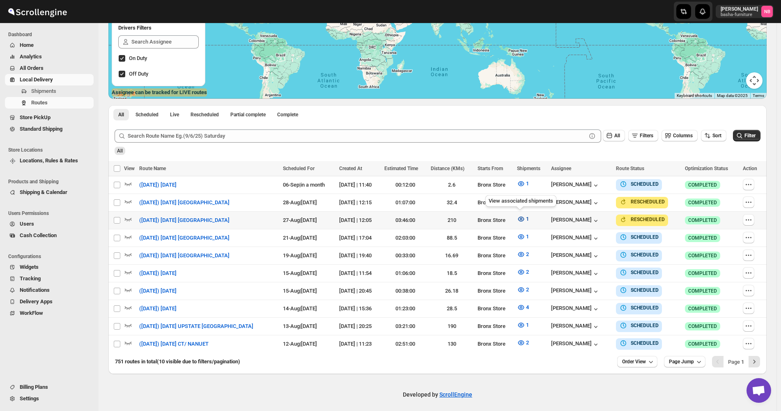  What do you see at coordinates (630, 168) in the screenshot?
I see `span: Route Status` at bounding box center [630, 168].